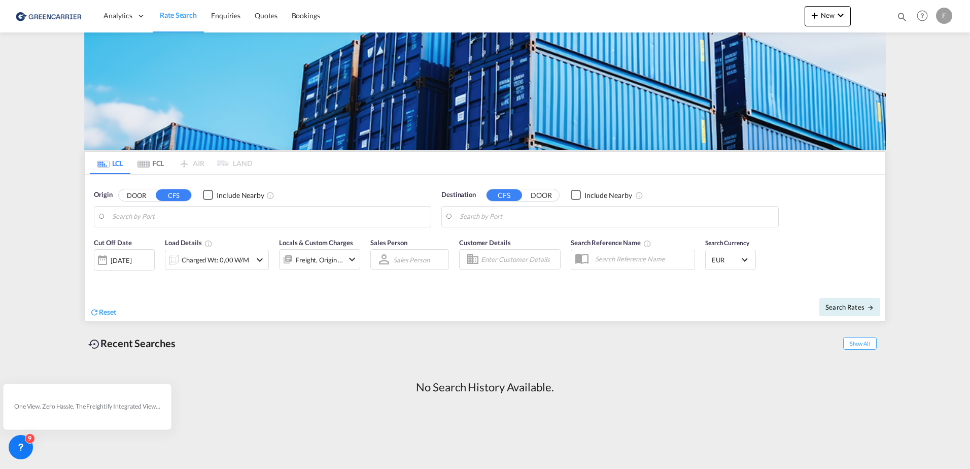 This screenshot has width=970, height=469. What do you see at coordinates (726, 260) in the screenshot?
I see `span: EUR` at bounding box center [726, 260].